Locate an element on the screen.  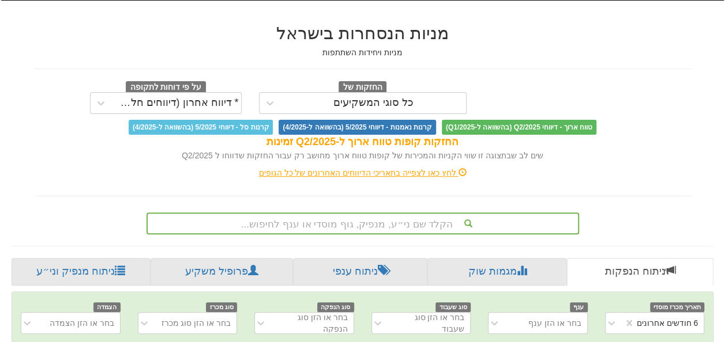
span: ענף is located at coordinates (578, 307).